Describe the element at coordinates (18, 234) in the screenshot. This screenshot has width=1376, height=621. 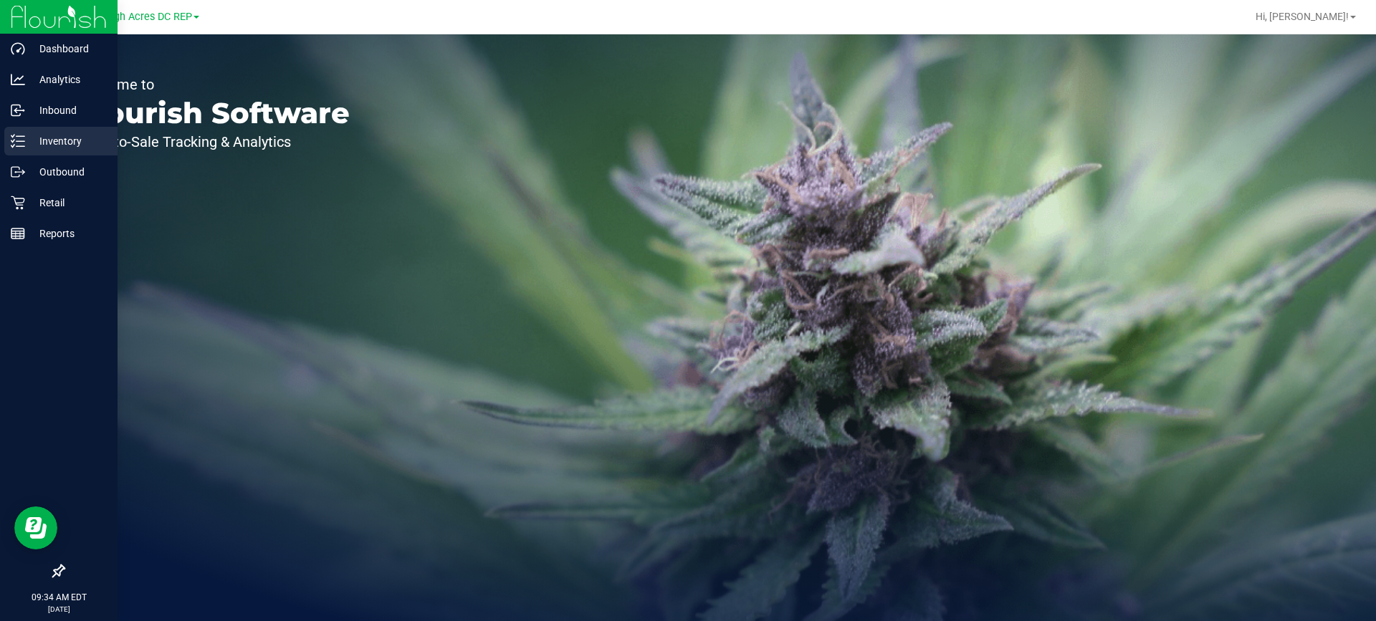
I see `inline-svg: Reports` at that location.